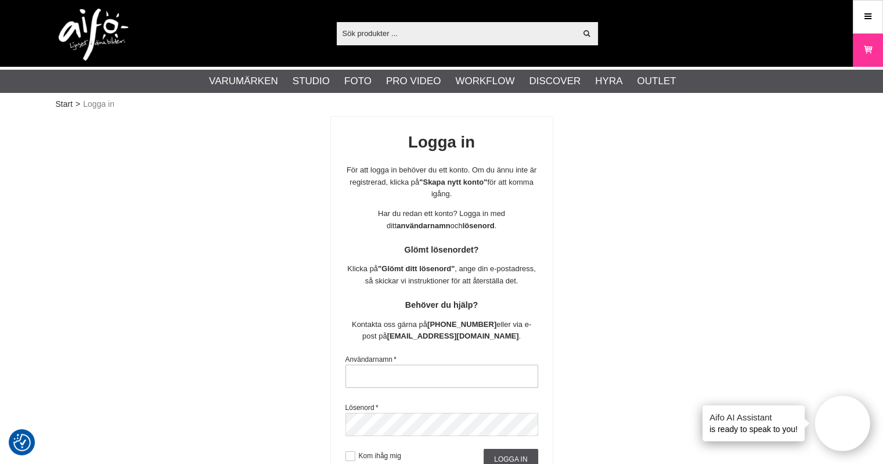  I want to click on a: Studio, so click(311, 81).